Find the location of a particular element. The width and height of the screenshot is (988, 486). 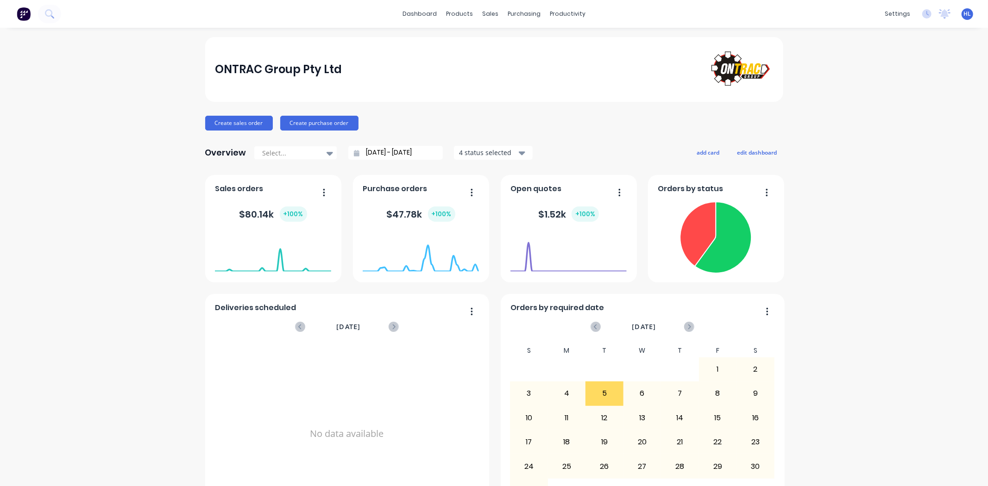

div: 12 is located at coordinates (604, 418).